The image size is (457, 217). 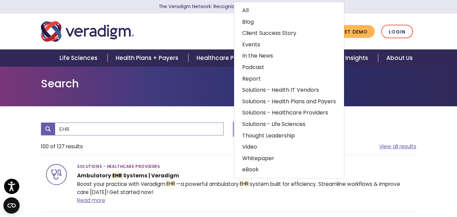 I want to click on a: Life Sciences, so click(x=79, y=58).